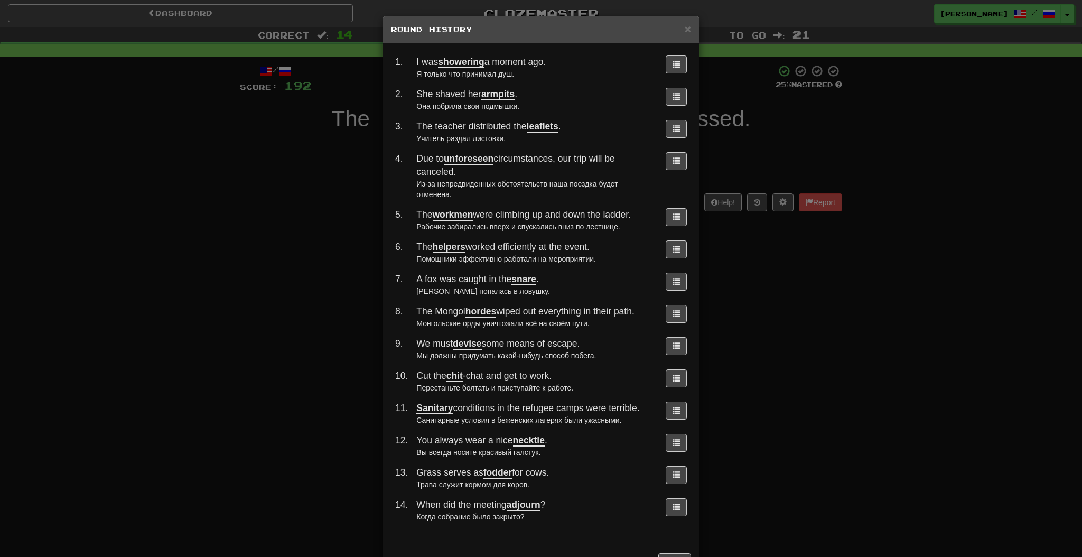  Describe the element at coordinates (401, 349) in the screenshot. I see `td: 9 .` at that location.